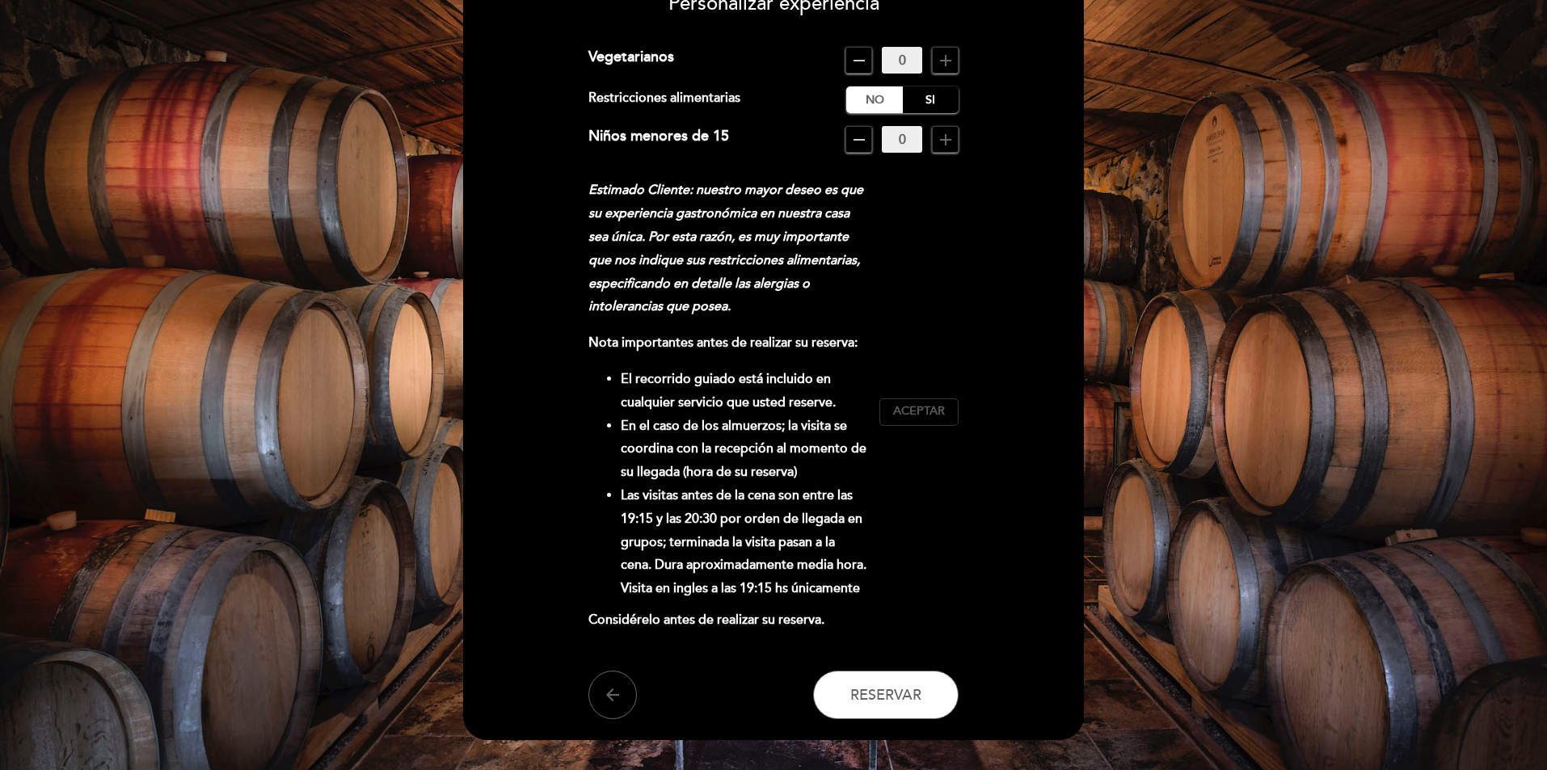 Image resolution: width=1547 pixels, height=770 pixels. Describe the element at coordinates (744, 391) in the screenshot. I see `li: El recorrido guiado está incluido en cualquier servicio que usted reserve.` at that location.